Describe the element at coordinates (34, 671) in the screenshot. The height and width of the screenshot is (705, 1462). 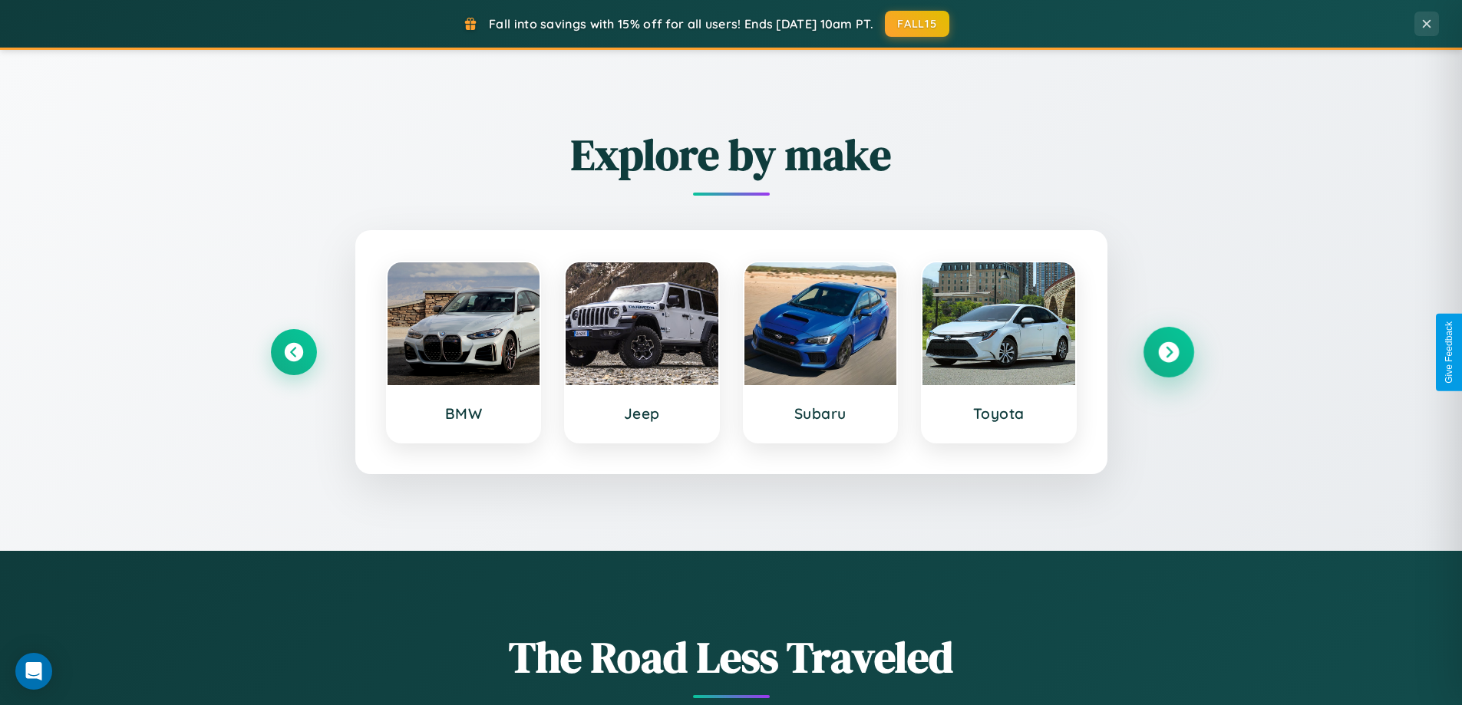
I see `div: Open Intercom Messenger` at that location.